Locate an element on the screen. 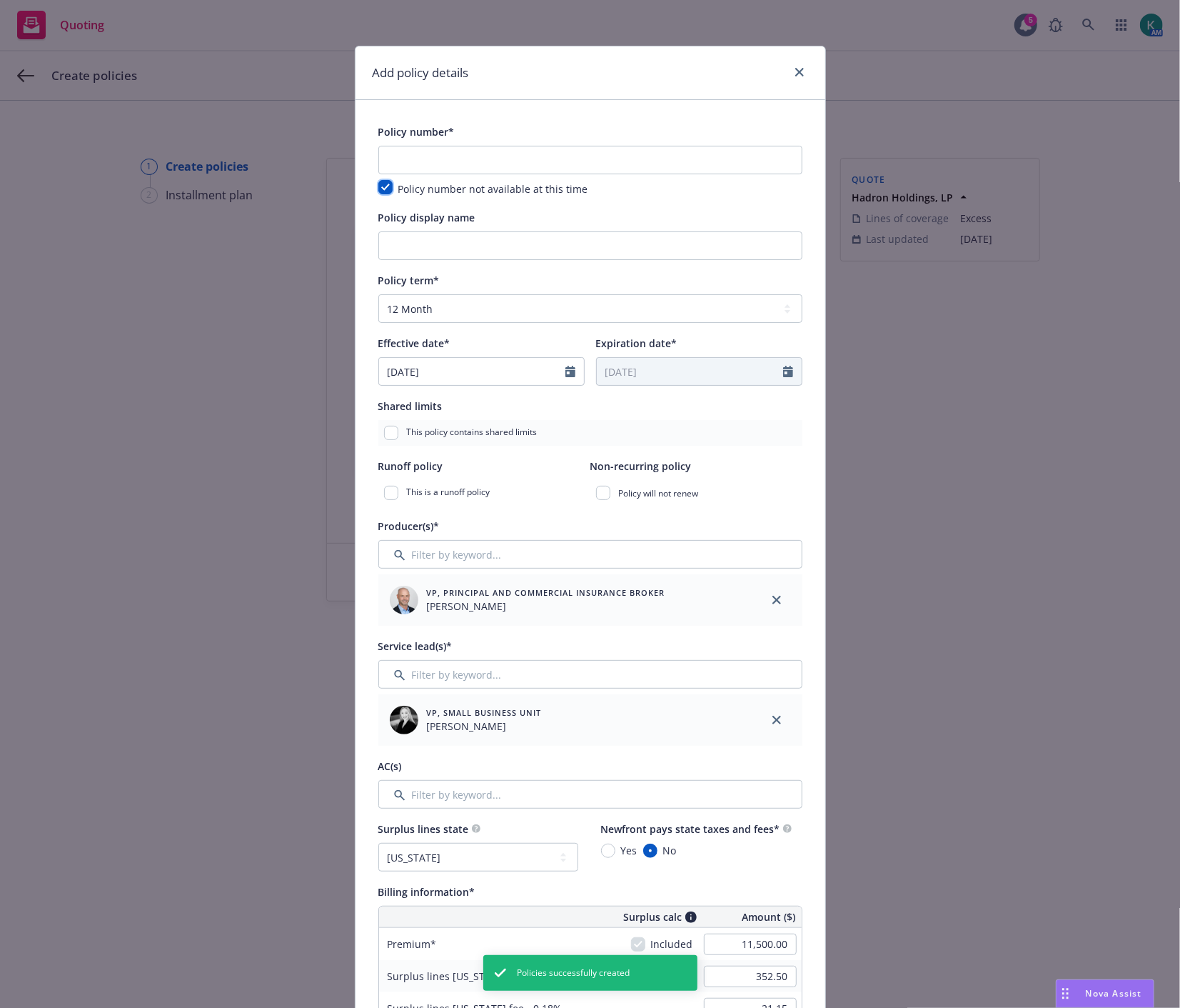 The image size is (1180, 1008). span: Expiration date* is located at coordinates (637, 343).